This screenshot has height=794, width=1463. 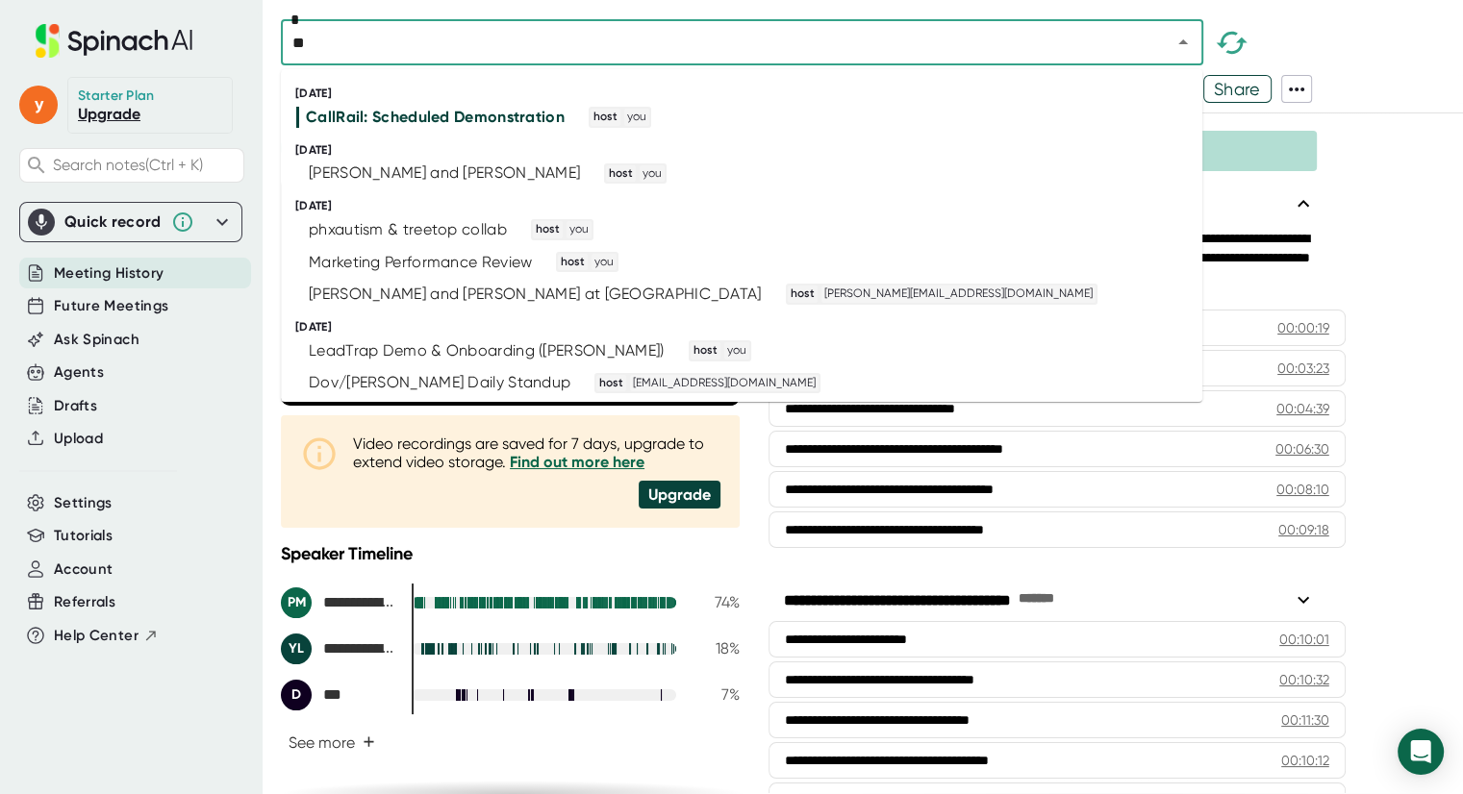 What do you see at coordinates (1303, 530) in the screenshot?
I see `div: 00:09:18` at bounding box center [1303, 530].